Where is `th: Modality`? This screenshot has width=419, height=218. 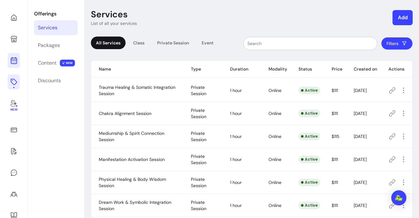
th: Modality is located at coordinates (276, 69).